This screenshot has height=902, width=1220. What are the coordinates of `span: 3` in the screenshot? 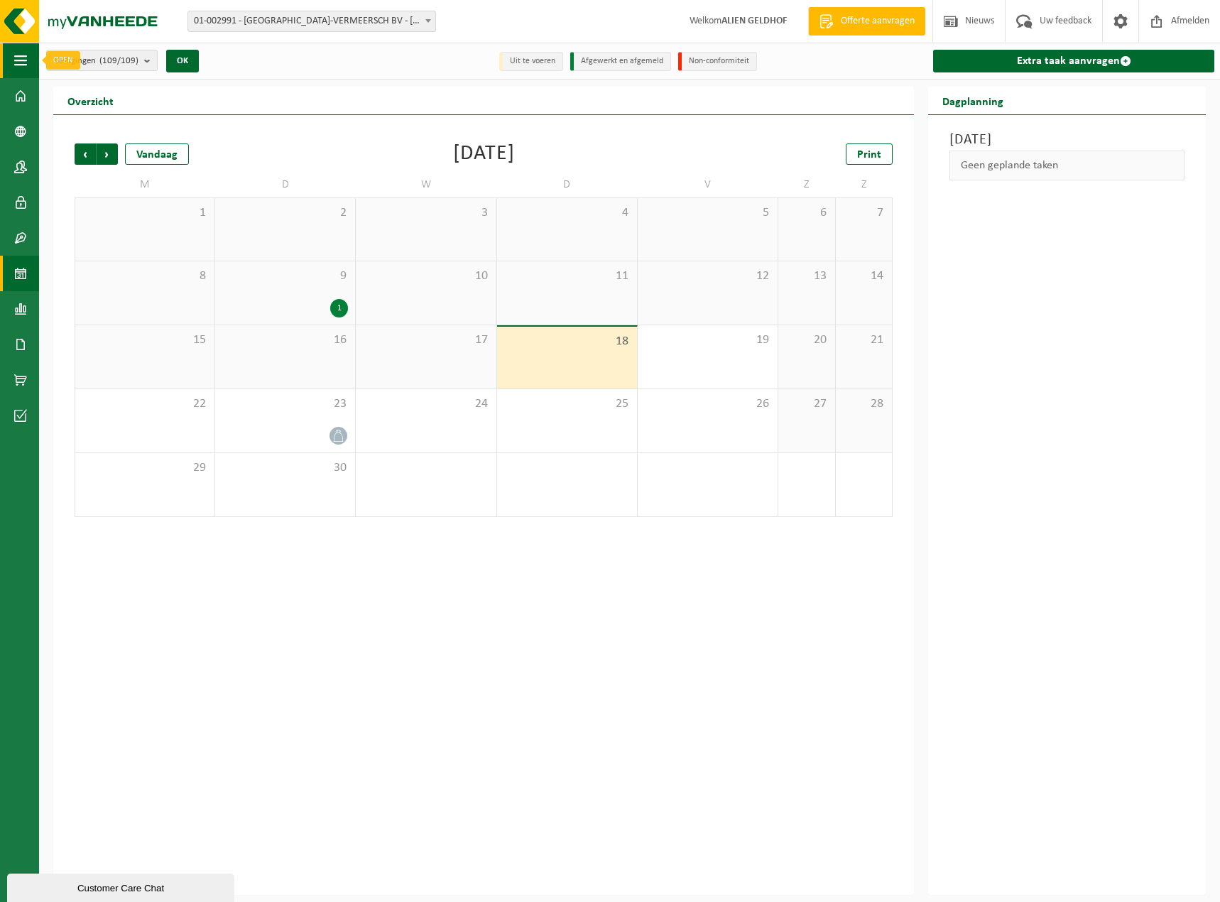 It's located at (426, 213).